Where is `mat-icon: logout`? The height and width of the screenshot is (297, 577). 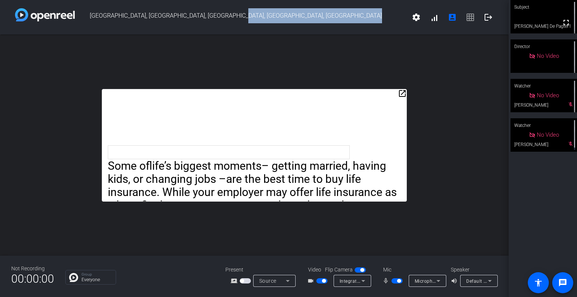
mat-icon: logout is located at coordinates (489, 17).